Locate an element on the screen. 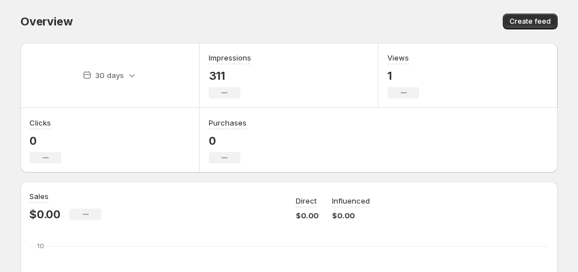 Image resolution: width=578 pixels, height=272 pixels. p: 1 is located at coordinates (403, 76).